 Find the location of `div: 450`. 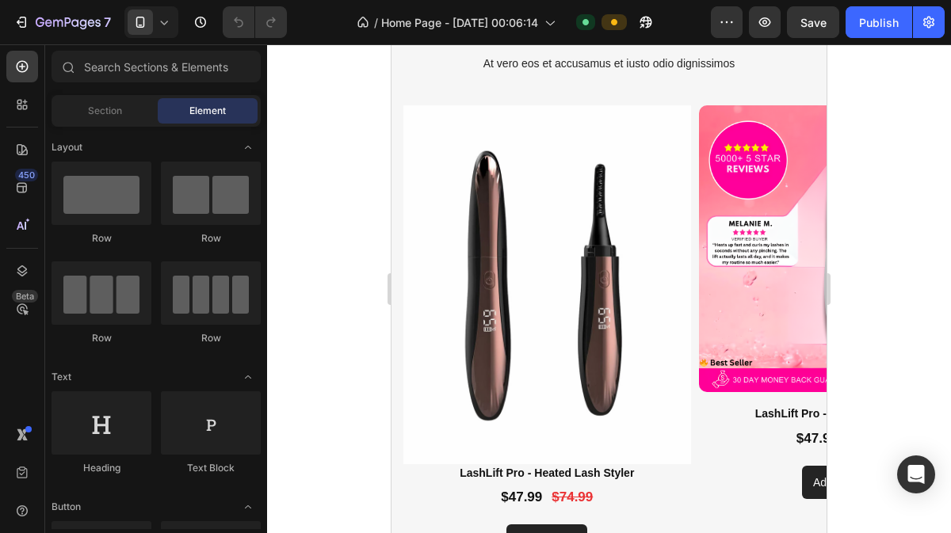

div: 450 is located at coordinates (26, 175).